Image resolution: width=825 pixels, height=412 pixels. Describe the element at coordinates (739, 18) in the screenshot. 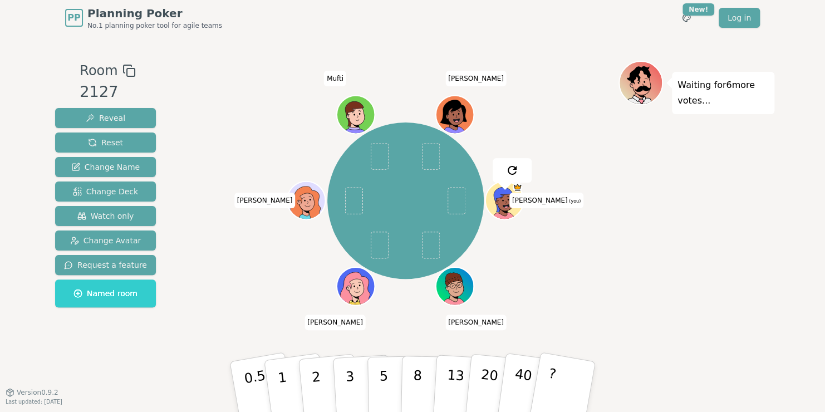

I see `a: Log in` at that location.